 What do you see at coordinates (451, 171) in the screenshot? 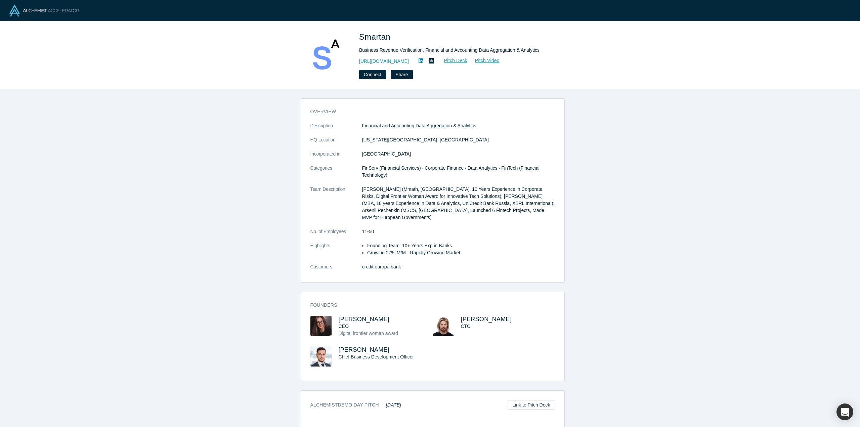
I see `span: FinServ (Financial Services) · Corporate Finance · Data Analytics · FinTech (Financial Technology)` at bounding box center [451, 171].